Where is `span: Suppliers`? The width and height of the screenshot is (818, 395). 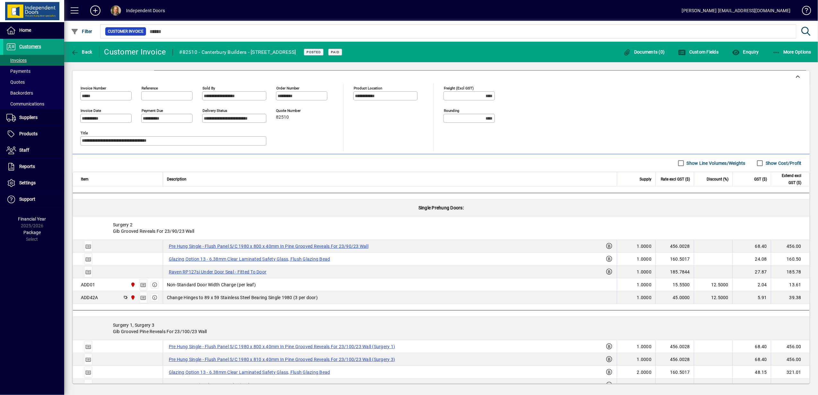
span: Suppliers is located at coordinates (28, 117).